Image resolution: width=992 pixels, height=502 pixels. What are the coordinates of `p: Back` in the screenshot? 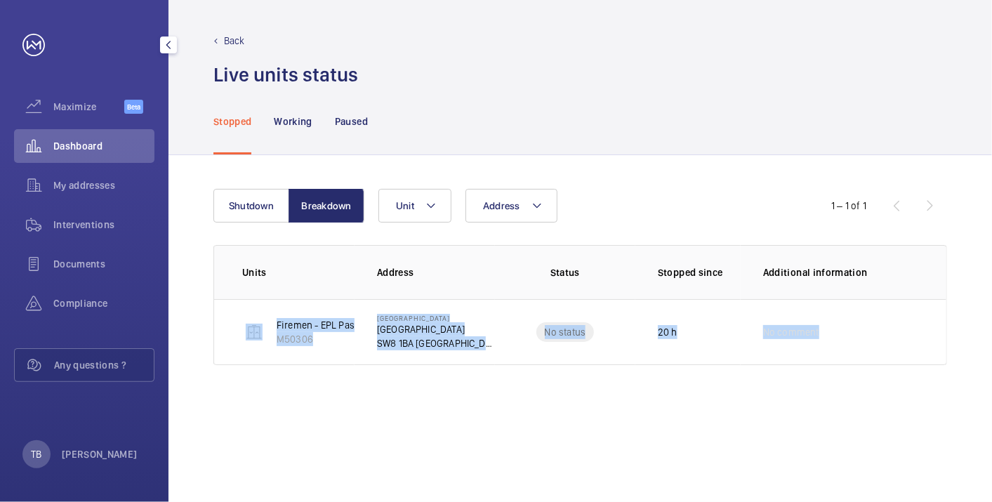 It's located at (235, 41).